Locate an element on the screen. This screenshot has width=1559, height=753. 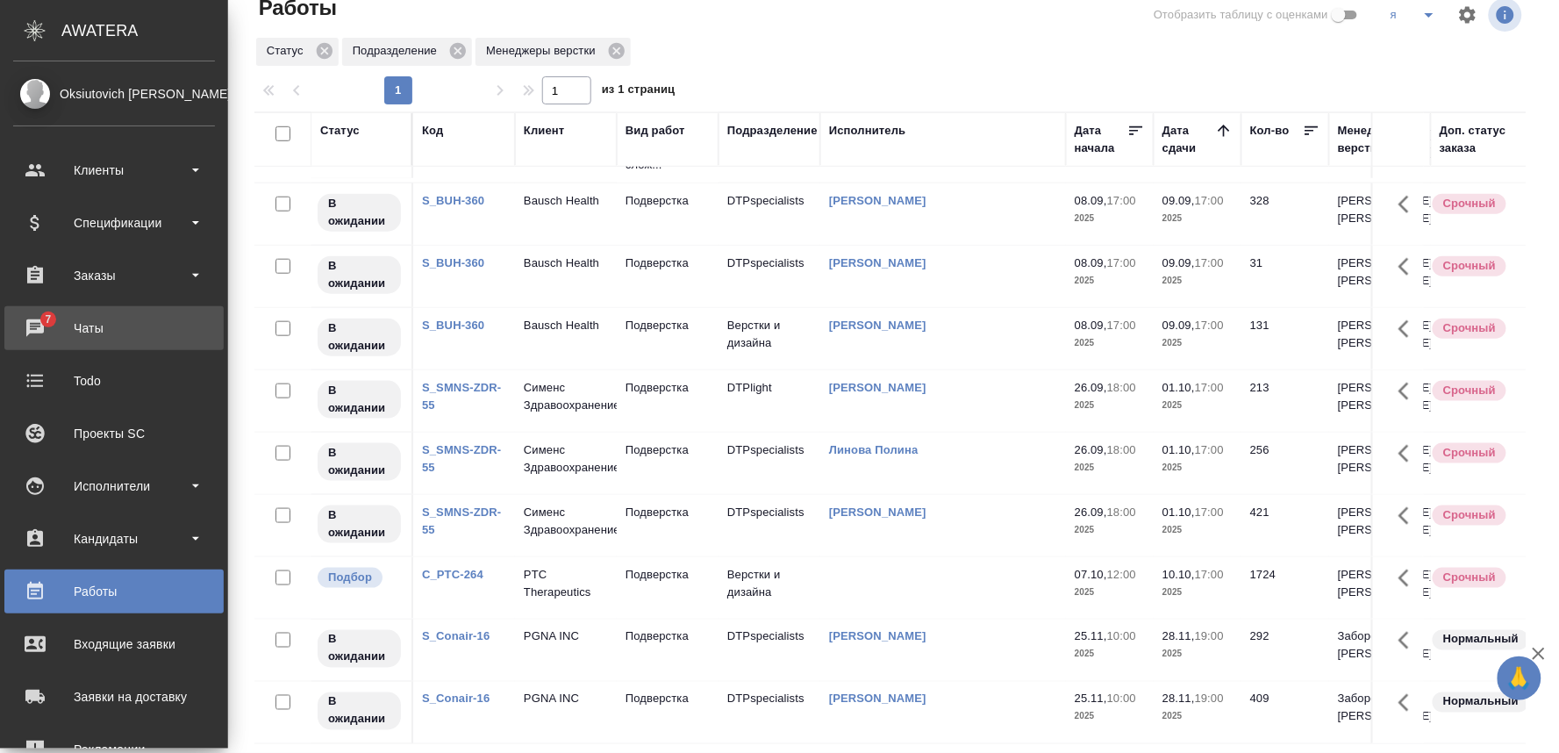
td: 421 is located at coordinates (1285, 525).